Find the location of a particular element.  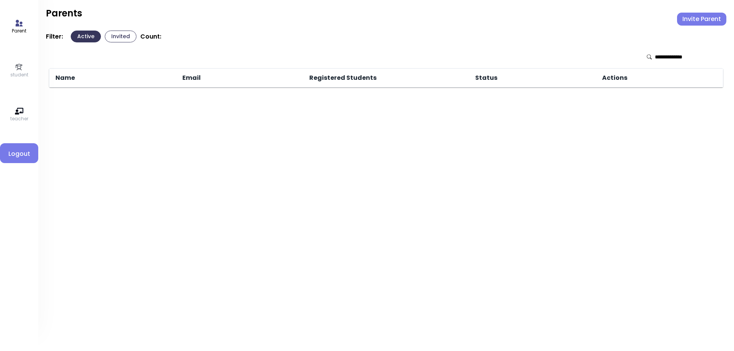

a: teacher is located at coordinates (19, 115).